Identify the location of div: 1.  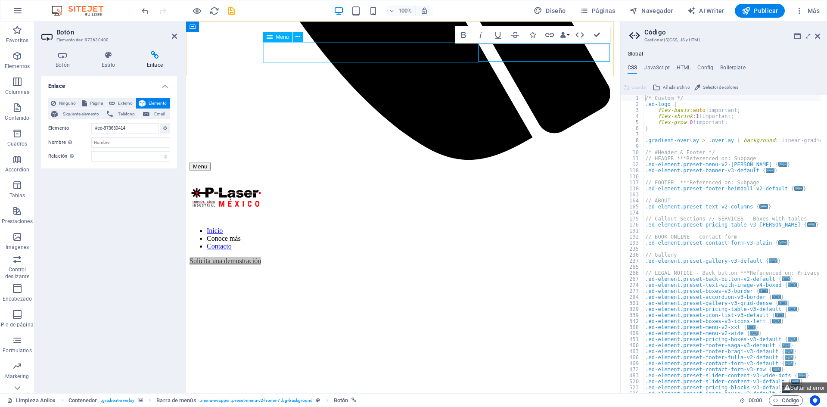
(633, 98).